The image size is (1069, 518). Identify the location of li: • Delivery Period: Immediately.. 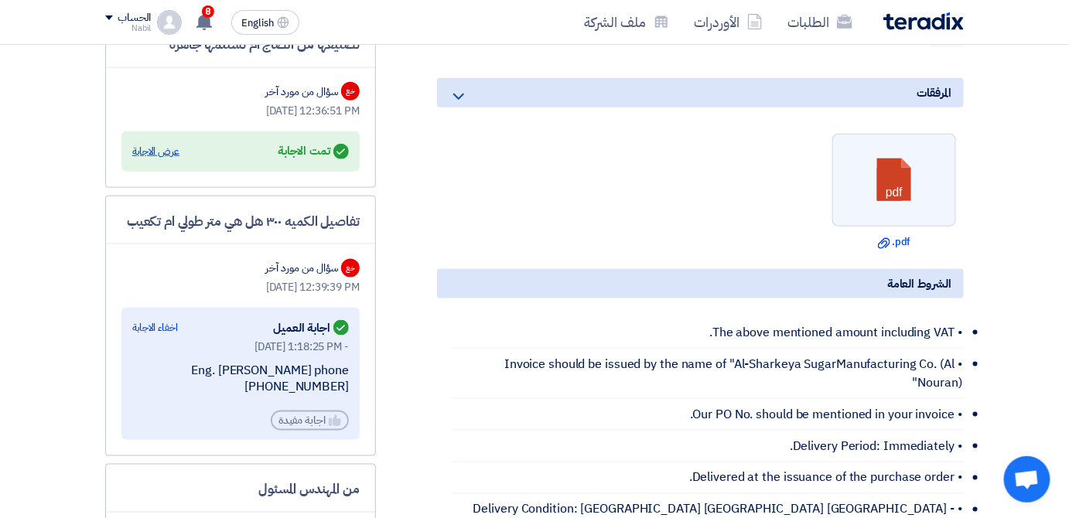
(708, 446).